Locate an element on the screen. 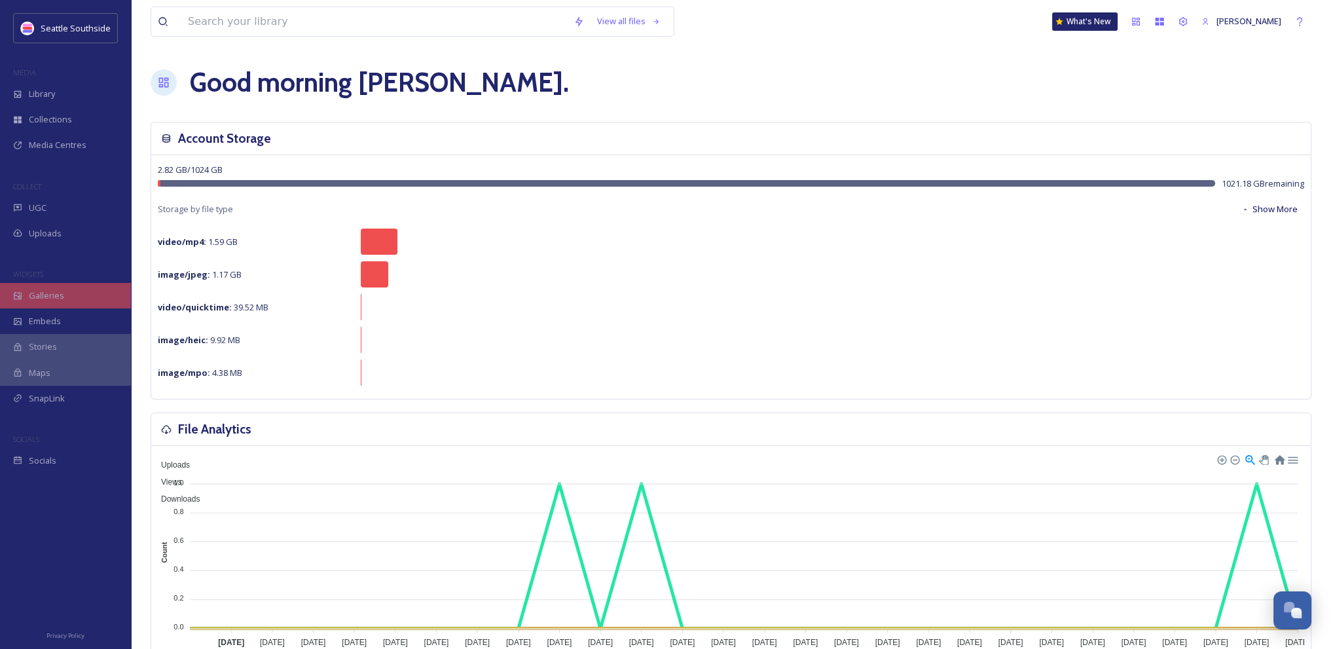 The width and height of the screenshot is (1331, 649). text: Count is located at coordinates (164, 552).